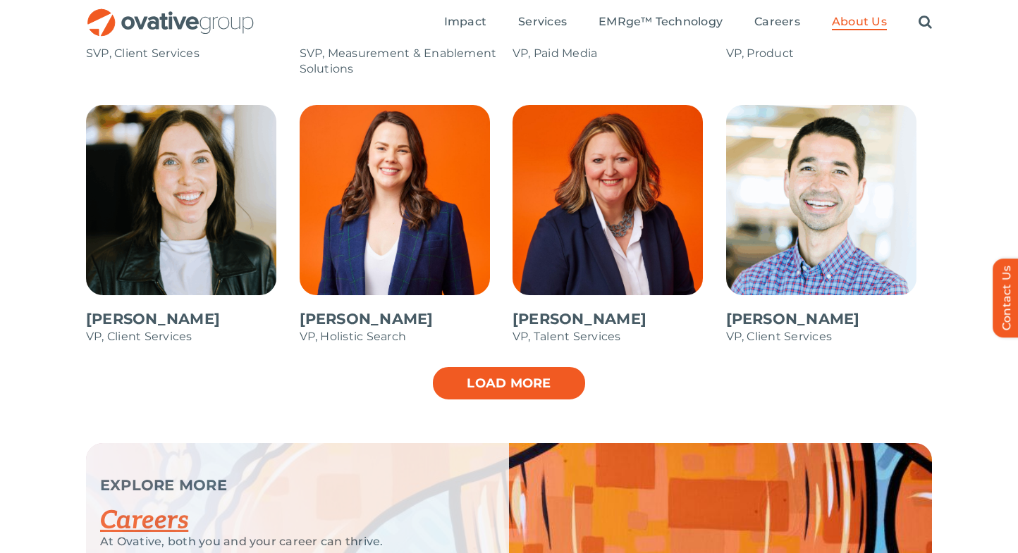 Image resolution: width=1018 pixels, height=553 pixels. I want to click on span: Careers, so click(777, 22).